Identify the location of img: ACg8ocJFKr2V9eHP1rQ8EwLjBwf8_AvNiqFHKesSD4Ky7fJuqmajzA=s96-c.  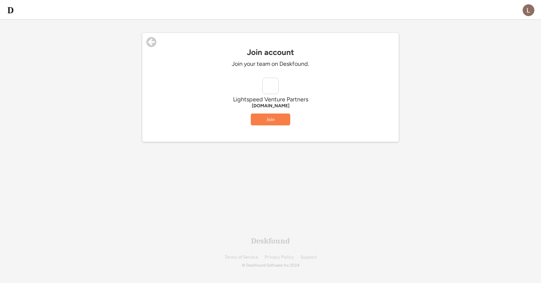
(529, 10).